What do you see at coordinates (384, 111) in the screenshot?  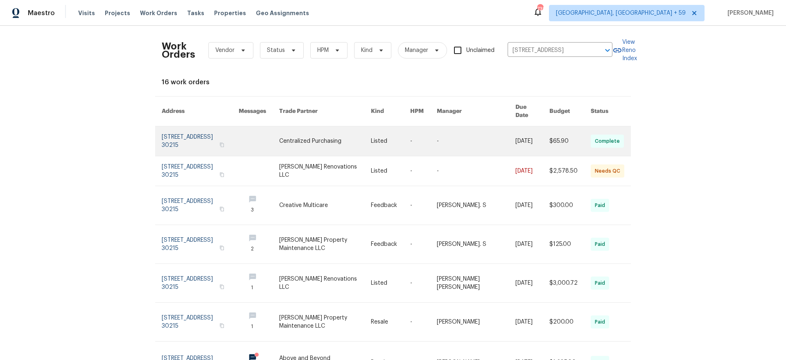 I see `th: Kind` at bounding box center [384, 111].